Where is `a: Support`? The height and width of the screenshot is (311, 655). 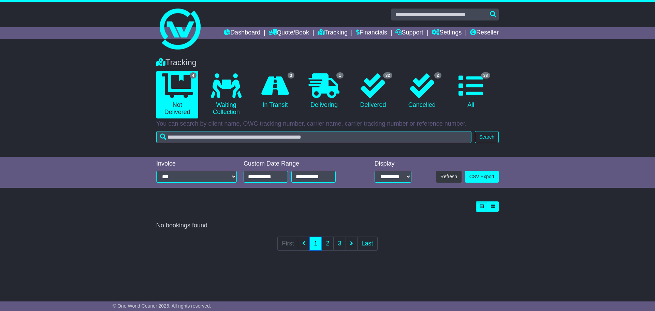 a: Support is located at coordinates (409, 33).